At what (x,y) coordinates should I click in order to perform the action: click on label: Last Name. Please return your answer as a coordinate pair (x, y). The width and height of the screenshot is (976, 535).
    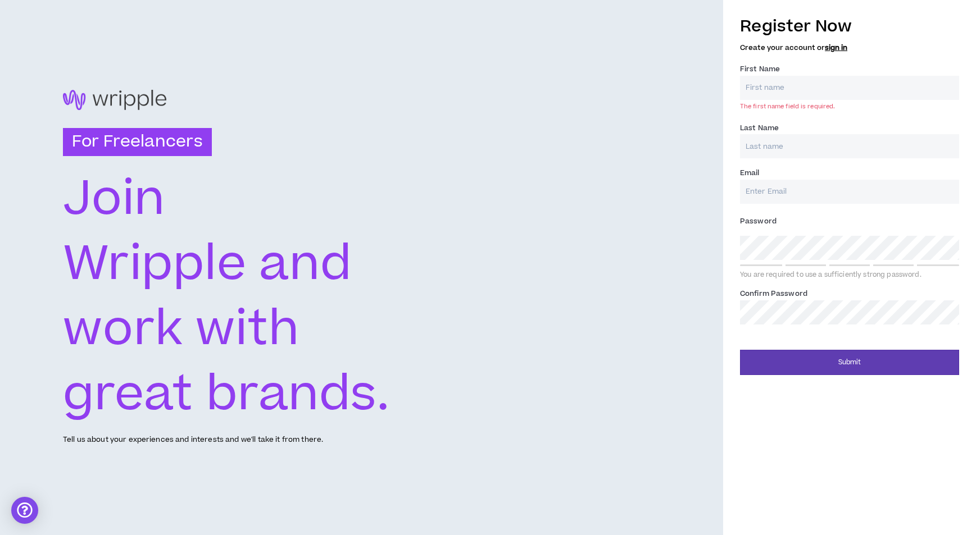
    Looking at the image, I should click on (759, 128).